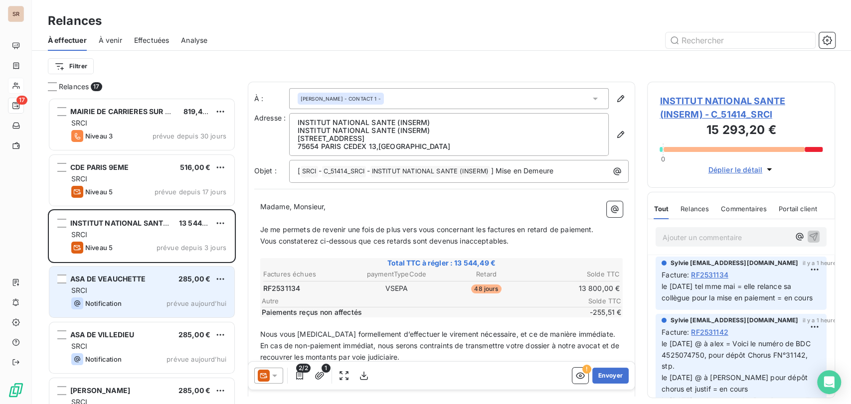 This screenshot has width=851, height=404. What do you see at coordinates (270, 118) in the screenshot?
I see `span: Adresse :` at bounding box center [270, 118].